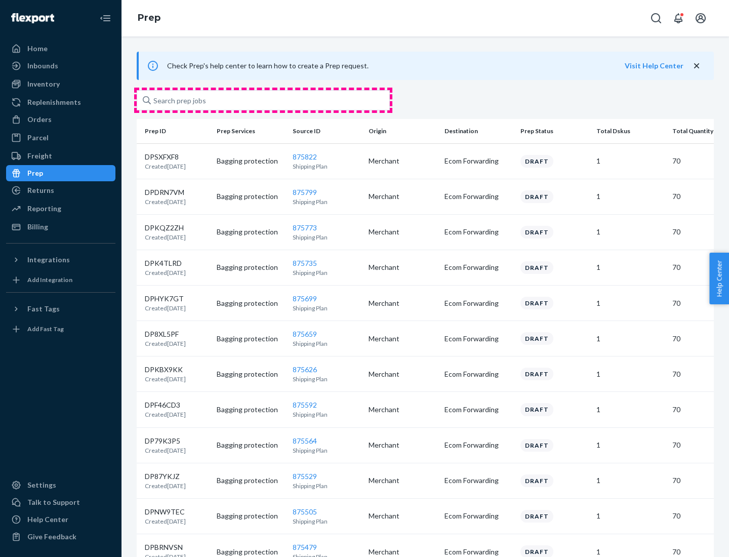 Image resolution: width=729 pixels, height=557 pixels. I want to click on a: 875799, so click(305, 192).